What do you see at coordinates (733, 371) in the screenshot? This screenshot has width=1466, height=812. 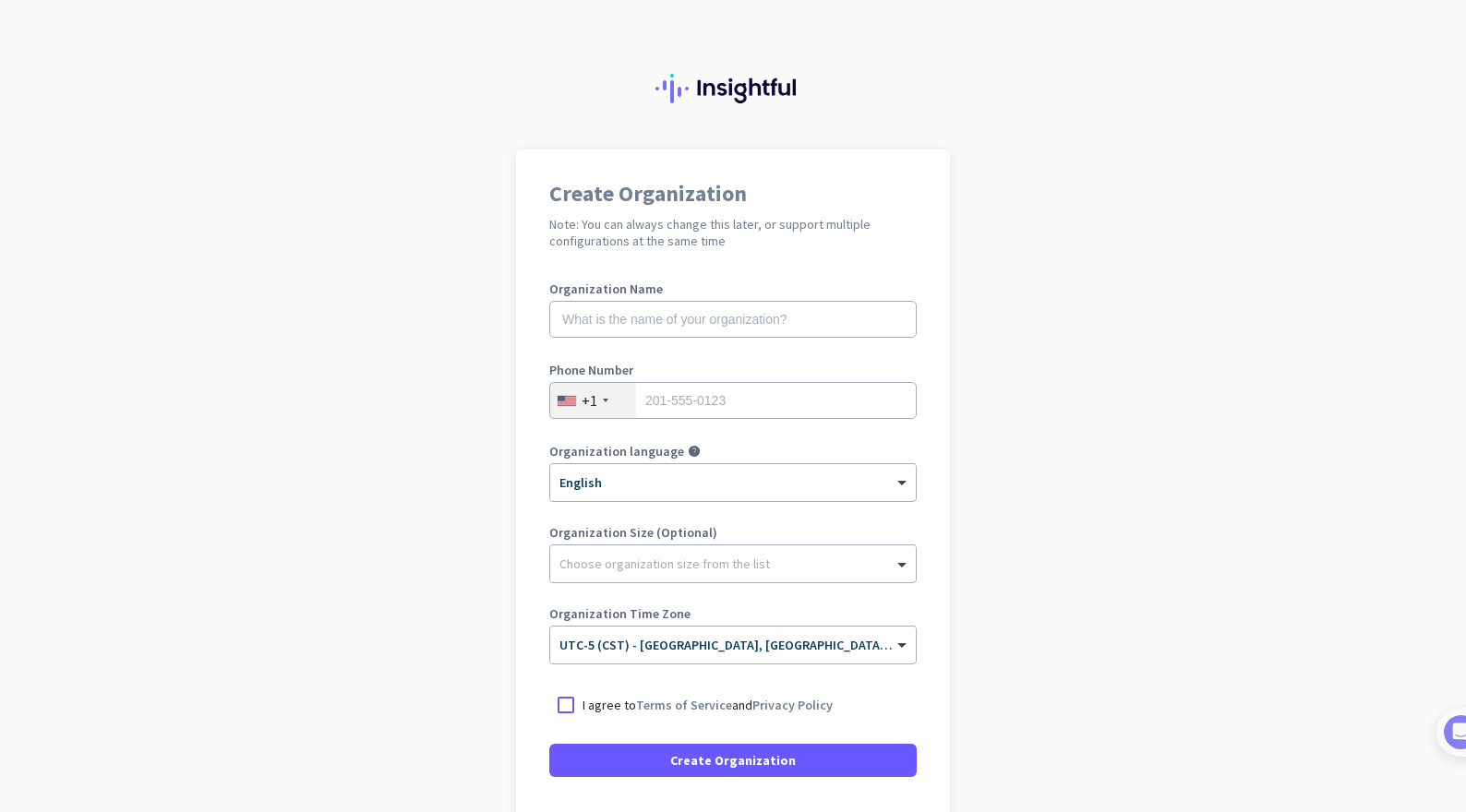 I see `label: Phone Number` at bounding box center [733, 371].